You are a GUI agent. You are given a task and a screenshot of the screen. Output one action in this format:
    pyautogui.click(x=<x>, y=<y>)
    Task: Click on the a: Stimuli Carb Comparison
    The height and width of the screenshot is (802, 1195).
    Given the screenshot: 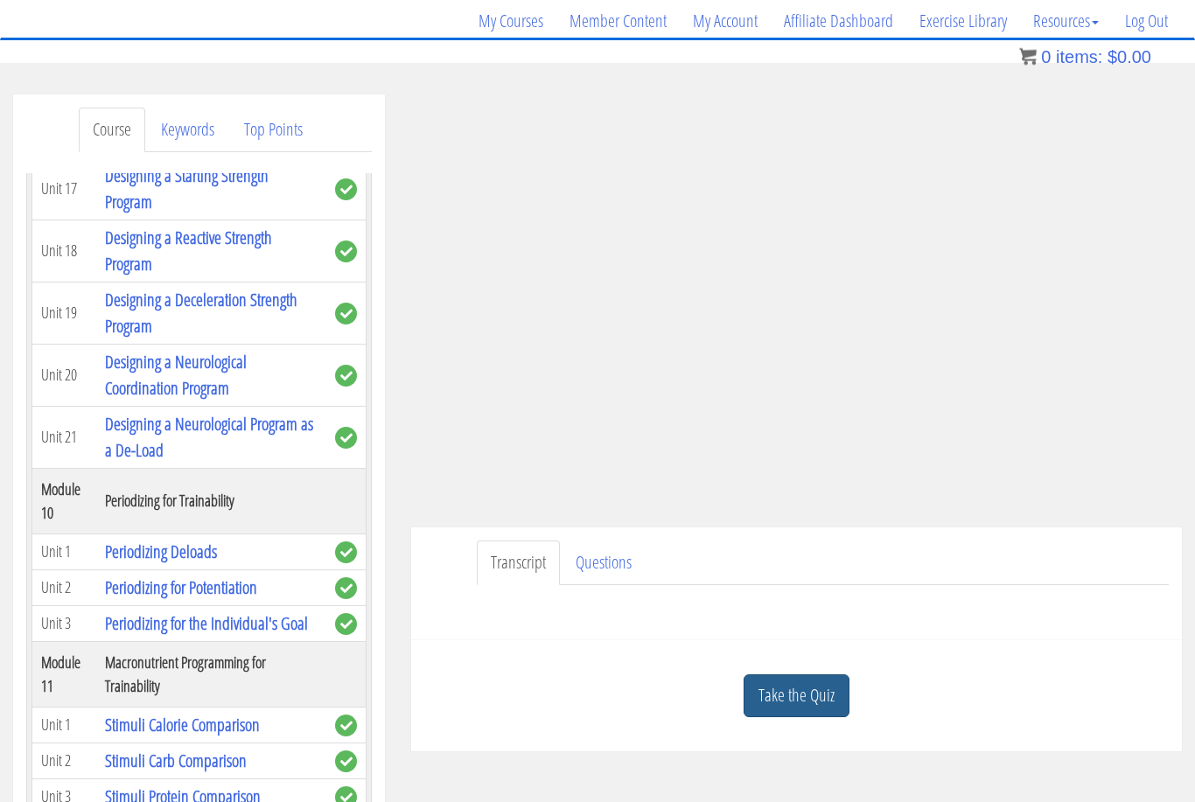 What is the action you would take?
    pyautogui.click(x=176, y=761)
    